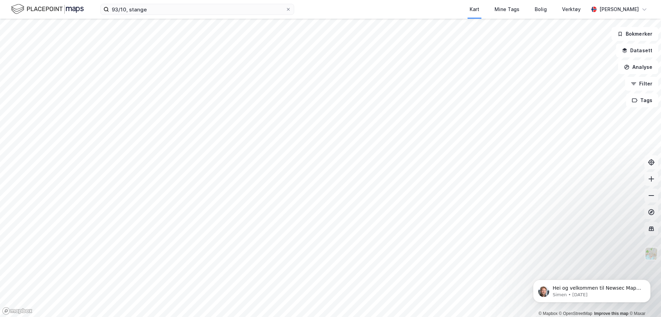 This screenshot has height=317, width=661. Describe the element at coordinates (548, 314) in the screenshot. I see `a: Mapbox` at that location.